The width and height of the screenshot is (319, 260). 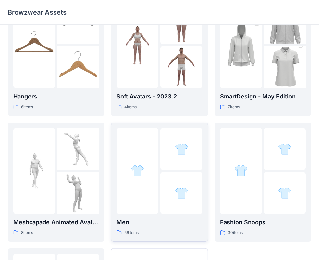 I want to click on a: folder 1folder 2folder 3Men56items, so click(x=159, y=182).